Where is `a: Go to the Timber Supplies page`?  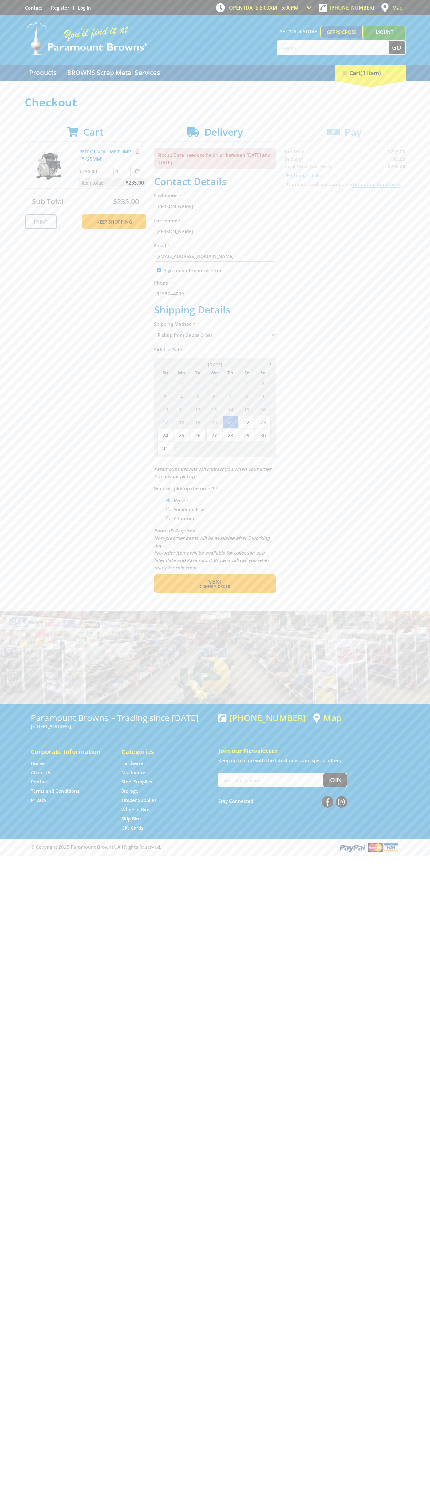
a: Go to the Timber Supplies page is located at coordinates (139, 800).